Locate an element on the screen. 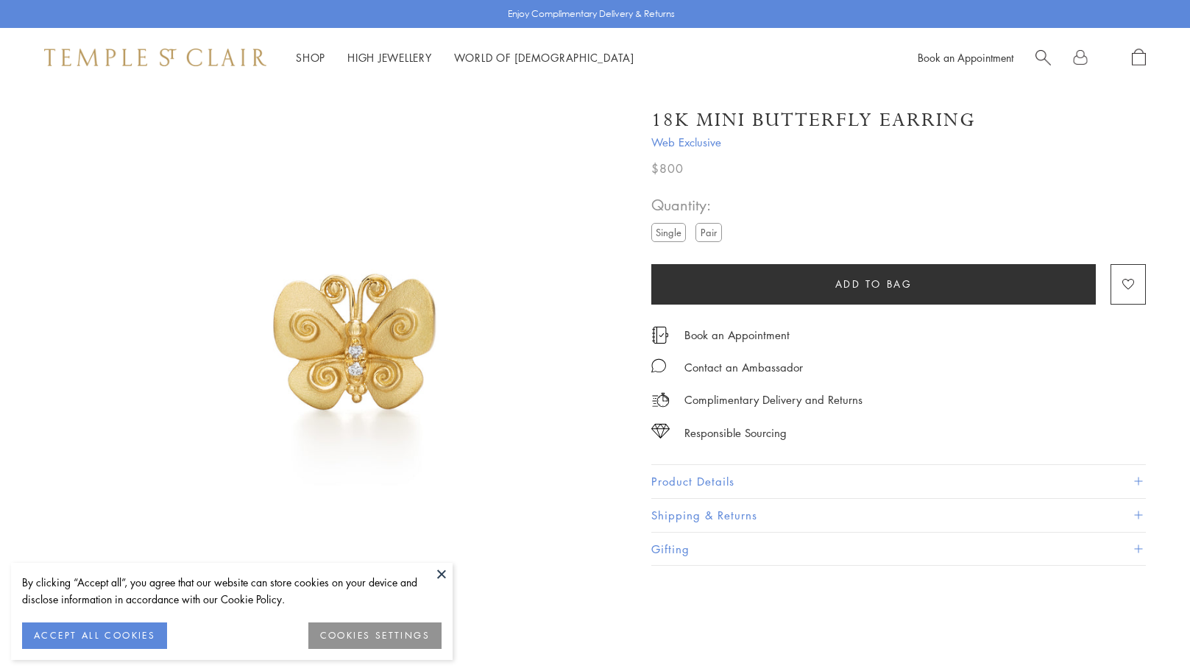  button: Shipping & Returns is located at coordinates (898, 515).